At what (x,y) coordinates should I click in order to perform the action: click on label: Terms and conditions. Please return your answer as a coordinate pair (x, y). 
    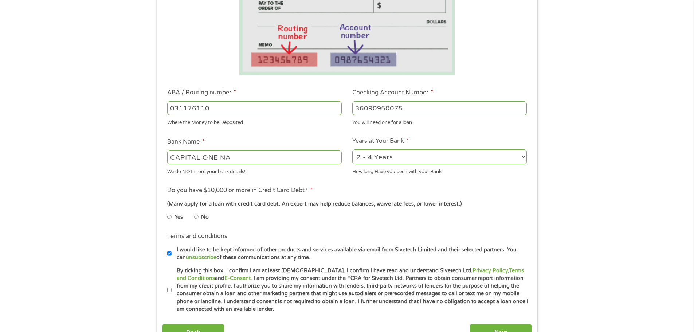
    Looking at the image, I should click on (197, 236).